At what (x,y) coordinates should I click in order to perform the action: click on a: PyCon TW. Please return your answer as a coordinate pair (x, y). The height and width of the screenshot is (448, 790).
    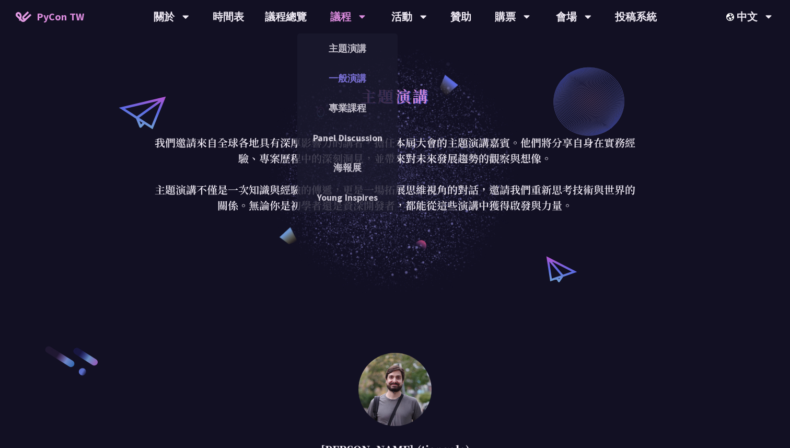
    Looking at the image, I should click on (50, 17).